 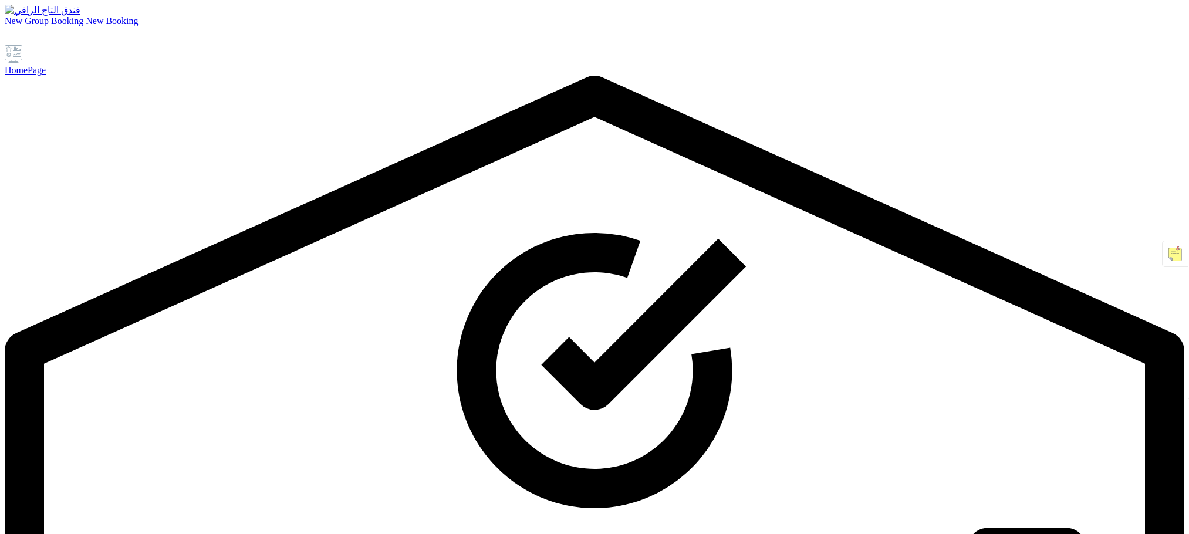 What do you see at coordinates (12, 39) in the screenshot?
I see `a: Support` at bounding box center [12, 39].